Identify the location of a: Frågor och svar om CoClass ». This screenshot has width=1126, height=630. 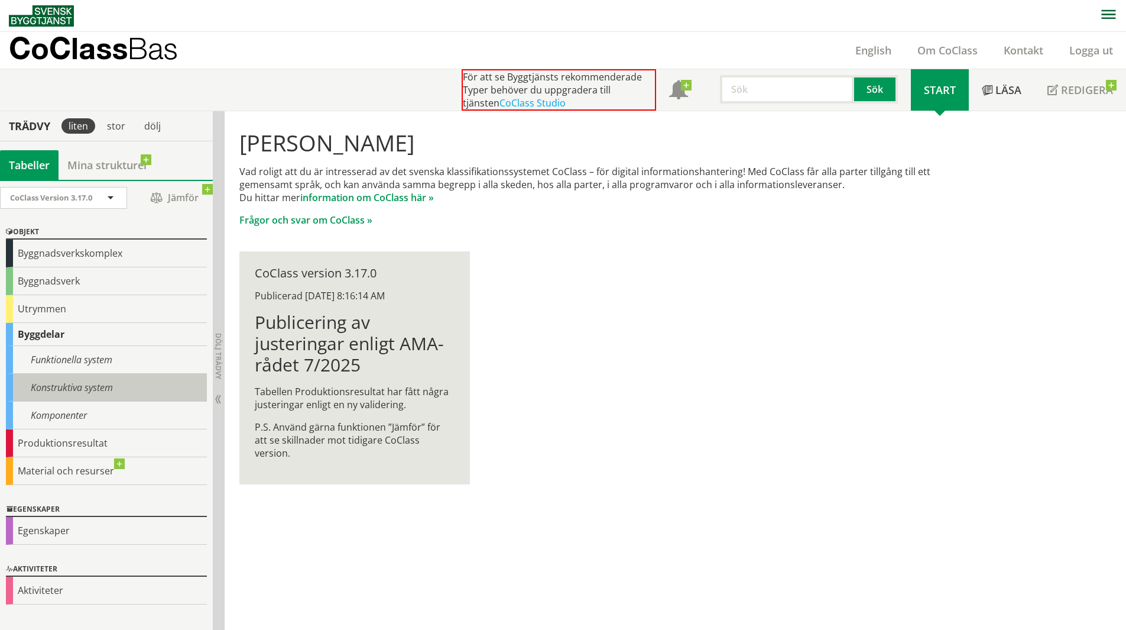
(306, 220).